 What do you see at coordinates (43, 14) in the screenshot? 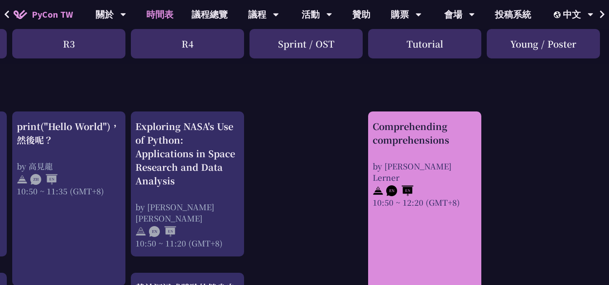
I see `a: PyCon TW` at bounding box center [43, 14].